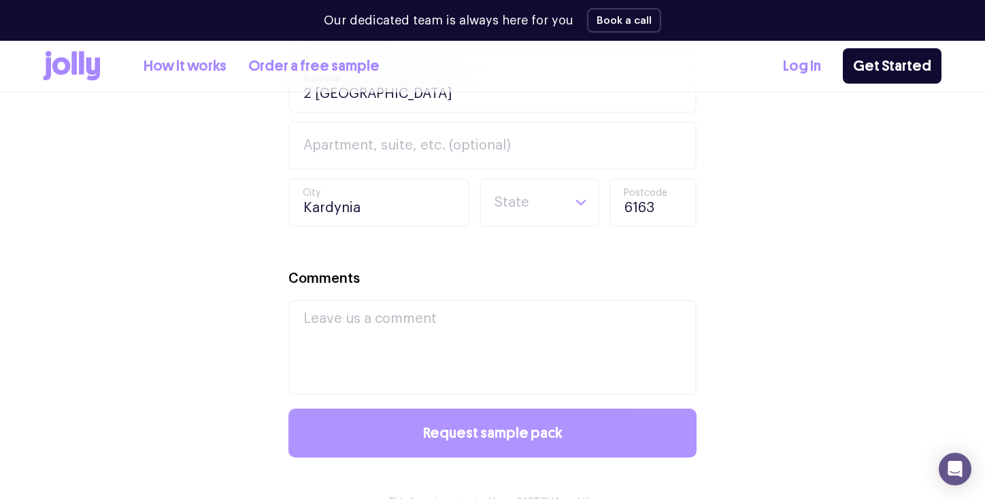  I want to click on button: Book a call, so click(624, 20).